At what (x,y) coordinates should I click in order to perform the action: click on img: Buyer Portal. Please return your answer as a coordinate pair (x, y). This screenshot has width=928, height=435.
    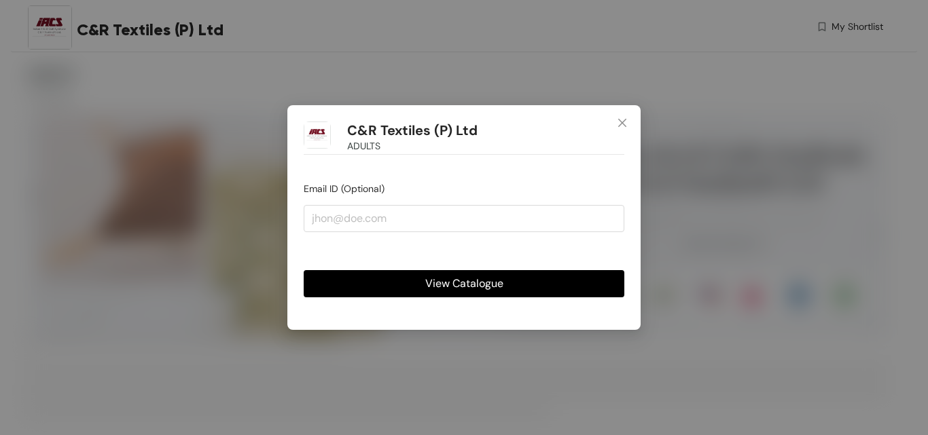
    Looking at the image, I should click on (317, 135).